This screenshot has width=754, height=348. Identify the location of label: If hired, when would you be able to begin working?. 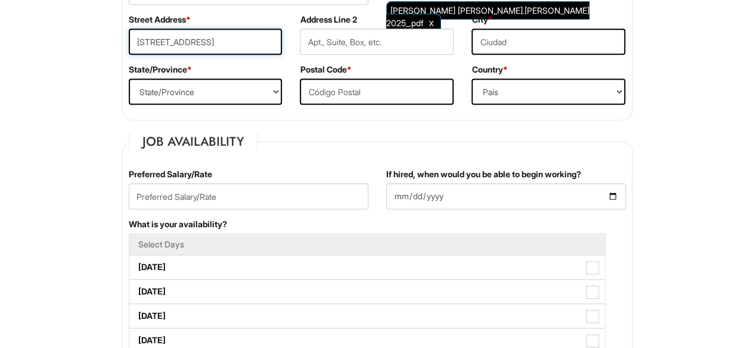
(483, 175).